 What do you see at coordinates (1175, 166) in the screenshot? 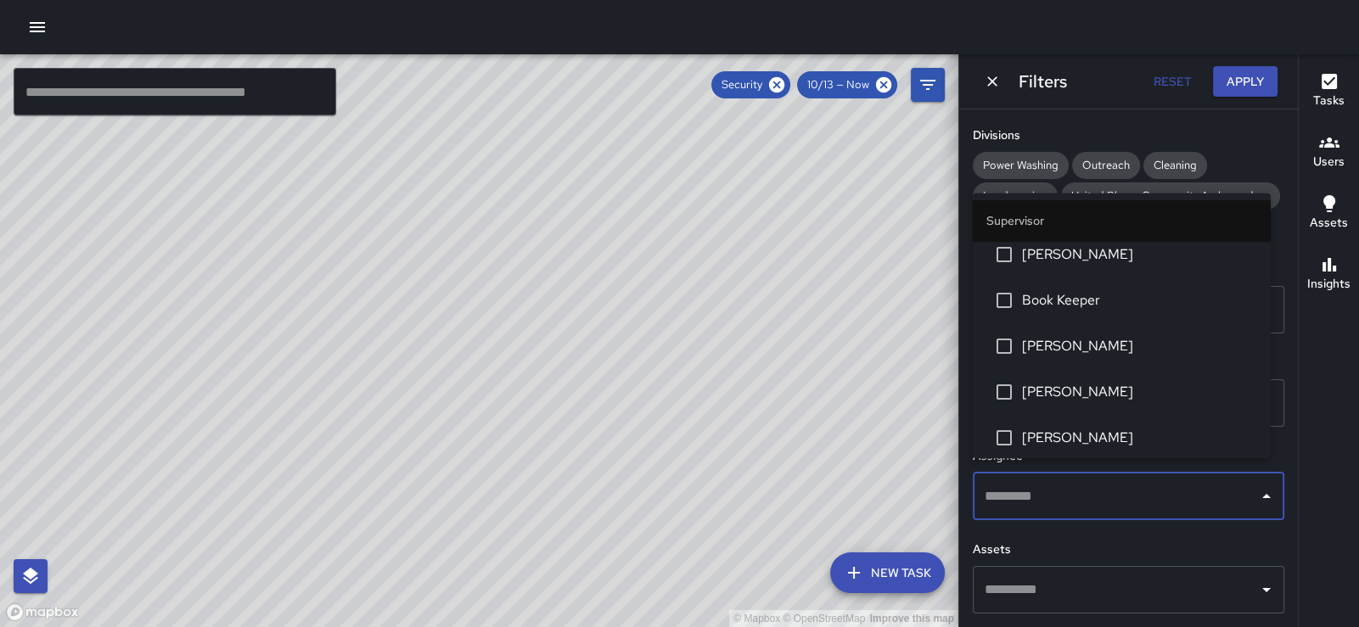
I see `div: Cleaning` at bounding box center [1175, 166].